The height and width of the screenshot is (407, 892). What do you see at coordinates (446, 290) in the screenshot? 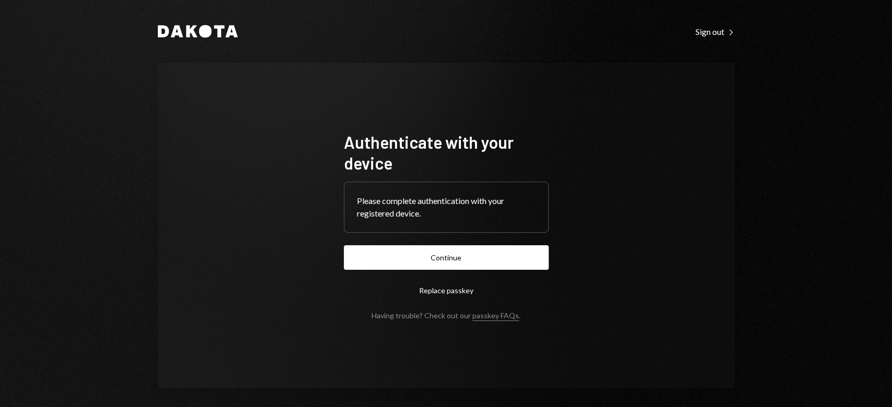
I see `button: Replace passkey` at bounding box center [446, 290].